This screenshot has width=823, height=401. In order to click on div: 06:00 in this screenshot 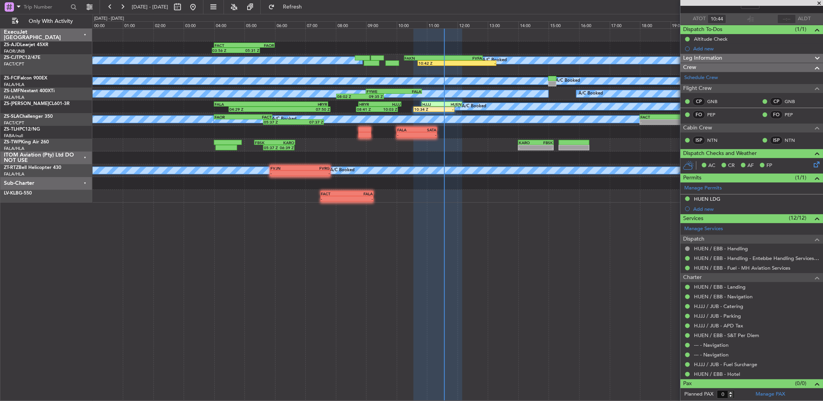, I will do `click(290, 25)`.